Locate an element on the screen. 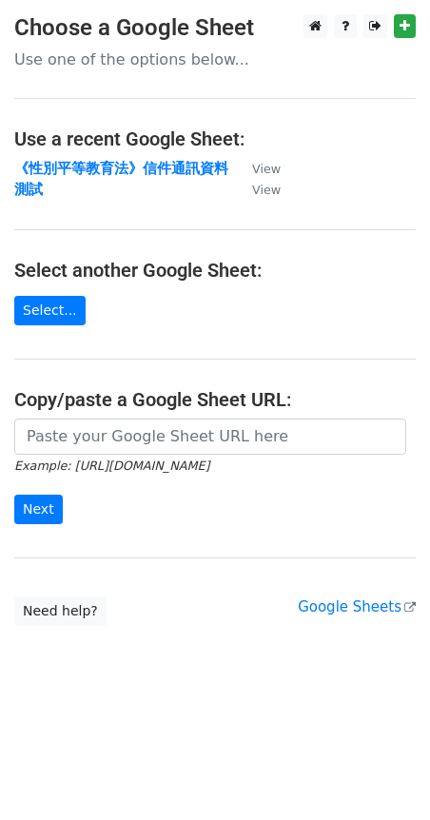  strong: 測試 is located at coordinates (29, 189).